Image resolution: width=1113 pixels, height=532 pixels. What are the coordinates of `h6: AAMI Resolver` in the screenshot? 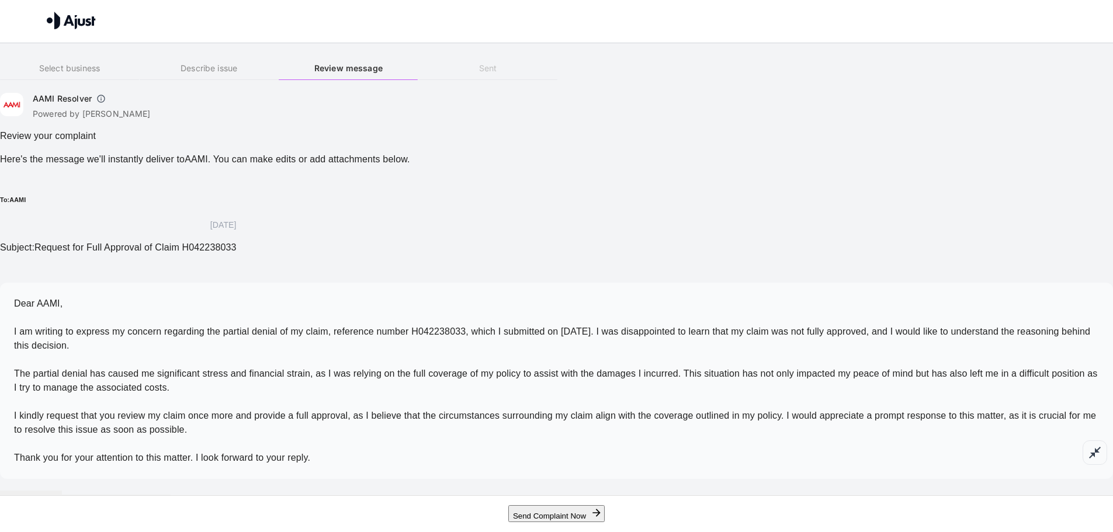 It's located at (62, 99).